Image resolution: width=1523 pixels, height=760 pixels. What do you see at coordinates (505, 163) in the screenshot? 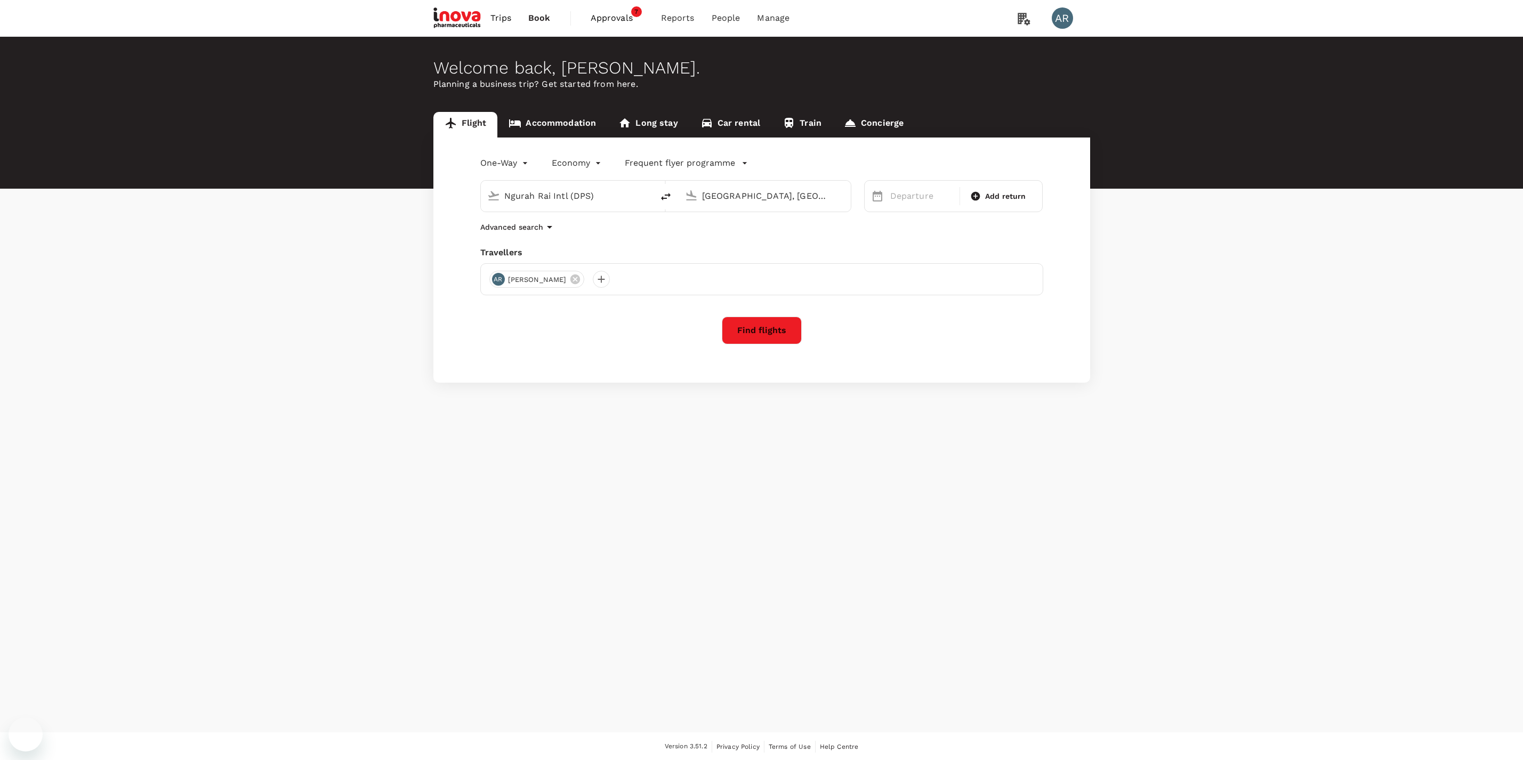
I see `div: One-Way` at bounding box center [505, 163].